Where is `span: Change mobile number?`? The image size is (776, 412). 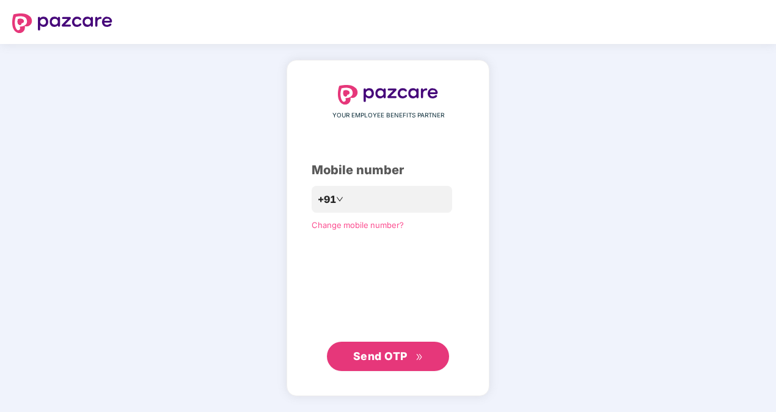
span: Change mobile number? is located at coordinates (357, 225).